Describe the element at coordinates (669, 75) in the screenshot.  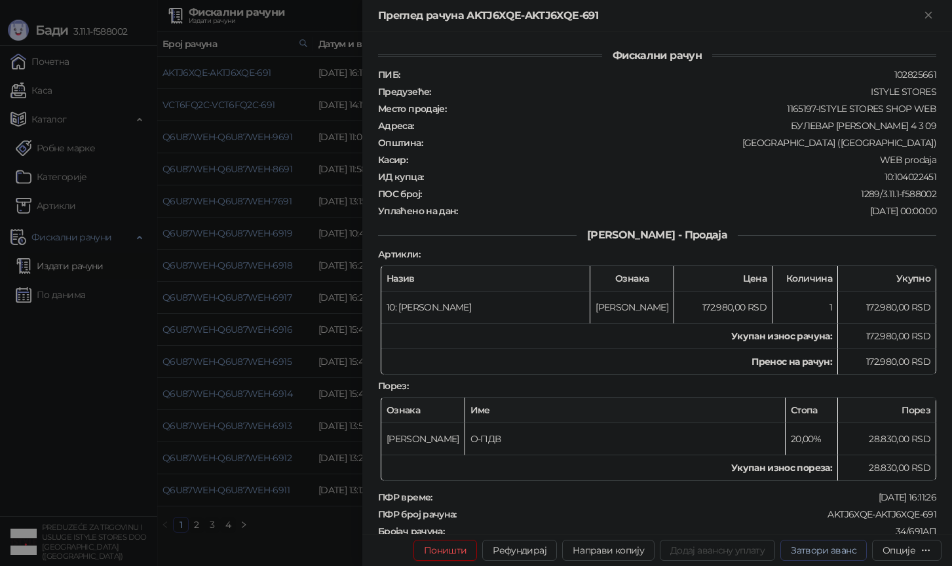
I see `div: 102825661` at that location.